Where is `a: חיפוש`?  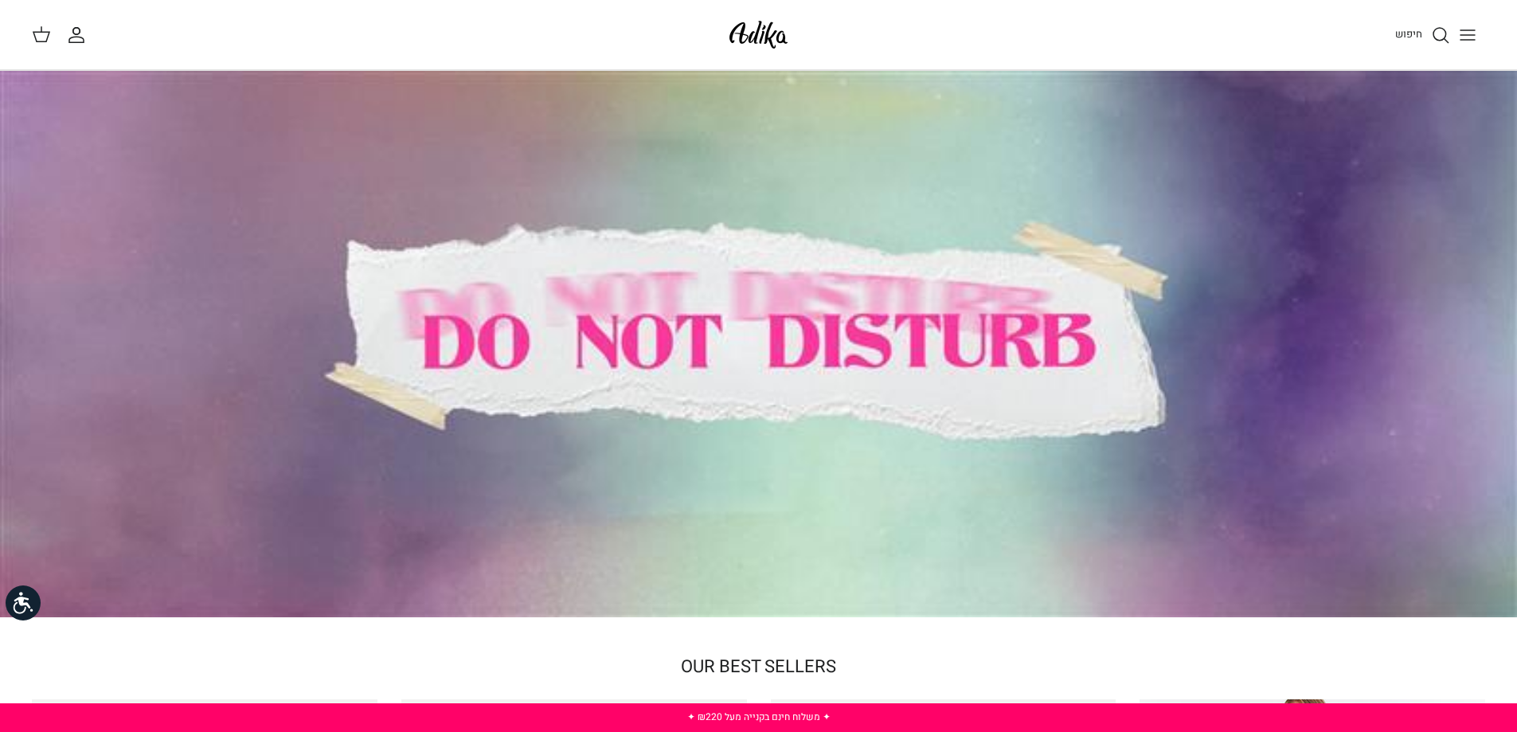 a: חיפוש is located at coordinates (1422, 35).